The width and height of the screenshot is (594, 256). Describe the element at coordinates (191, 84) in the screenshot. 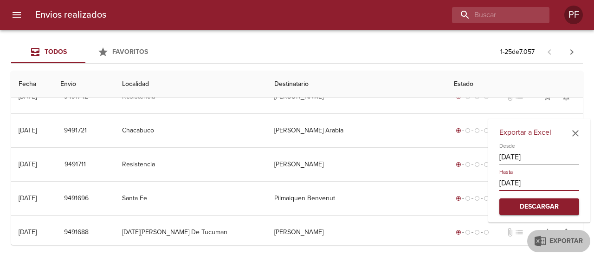

I see `th: Localidad` at that location.